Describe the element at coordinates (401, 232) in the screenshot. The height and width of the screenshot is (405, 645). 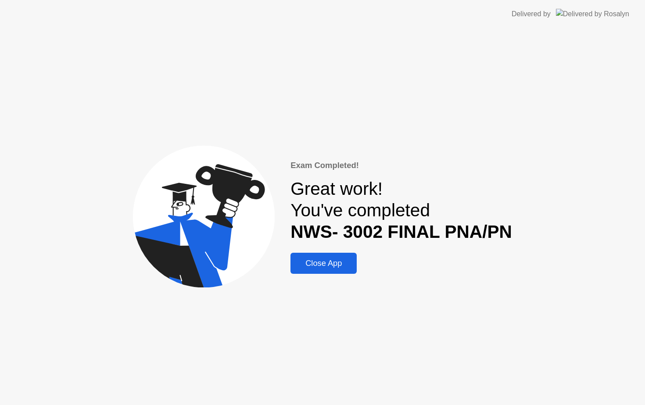
I see `b: NWS- 3002 FINAL PNA/PN` at that location.